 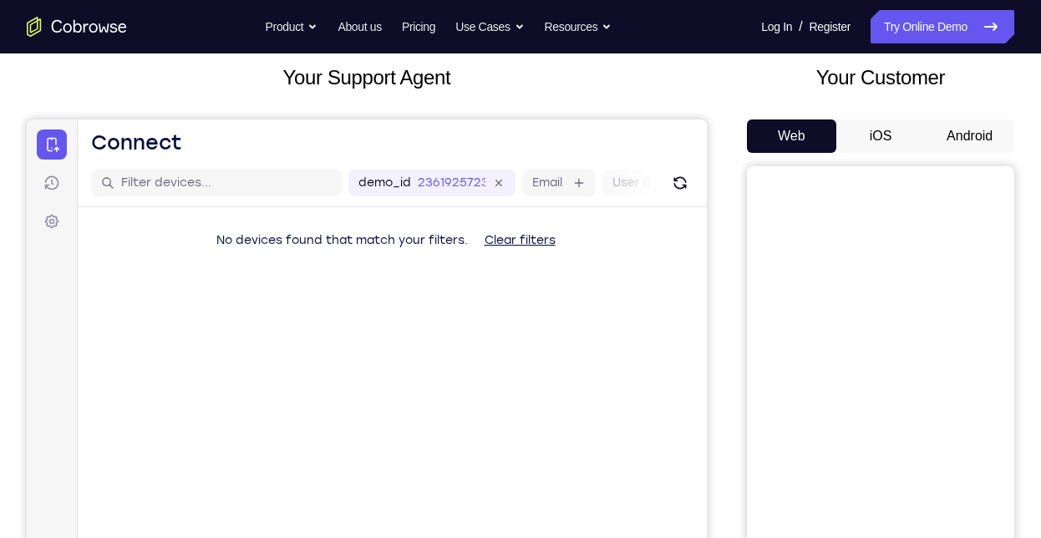 I want to click on a: About us, so click(x=359, y=27).